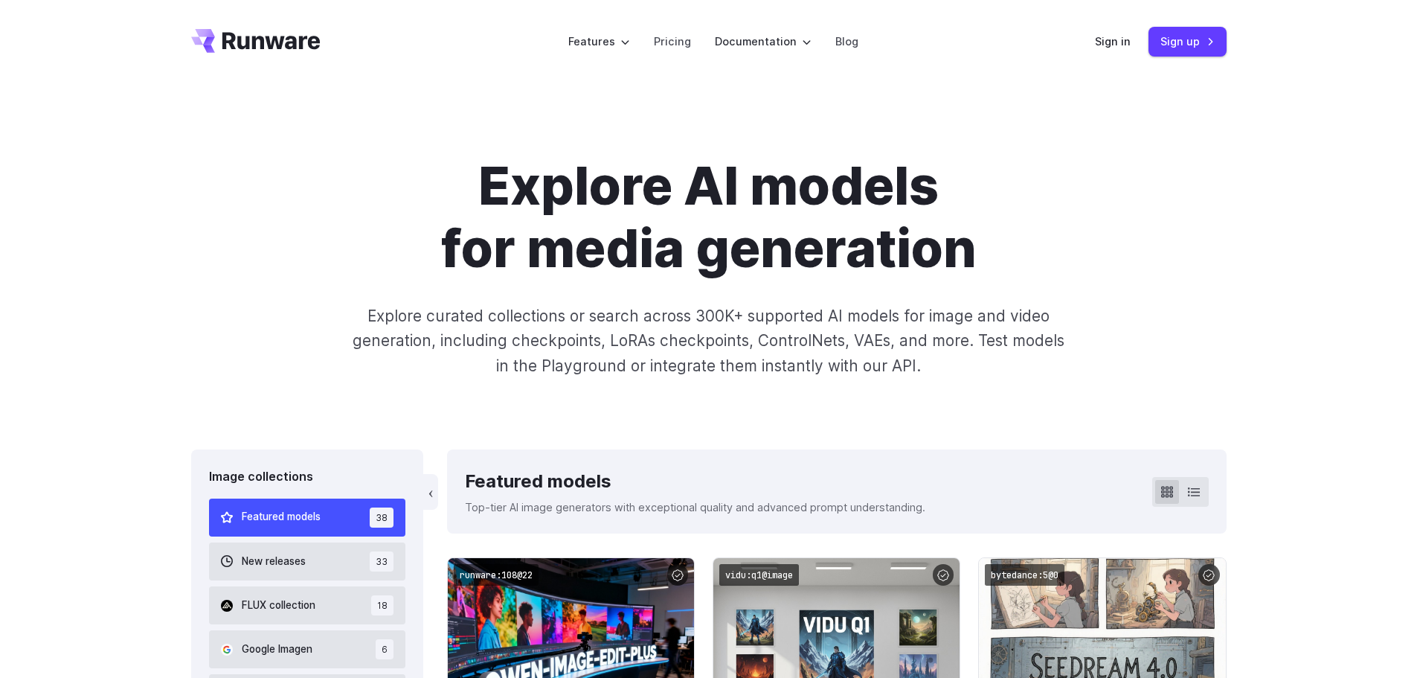 This screenshot has height=678, width=1417. I want to click on p: Explore curated collections or search across 300K+ supported AI models for image and video genera..., so click(708, 341).